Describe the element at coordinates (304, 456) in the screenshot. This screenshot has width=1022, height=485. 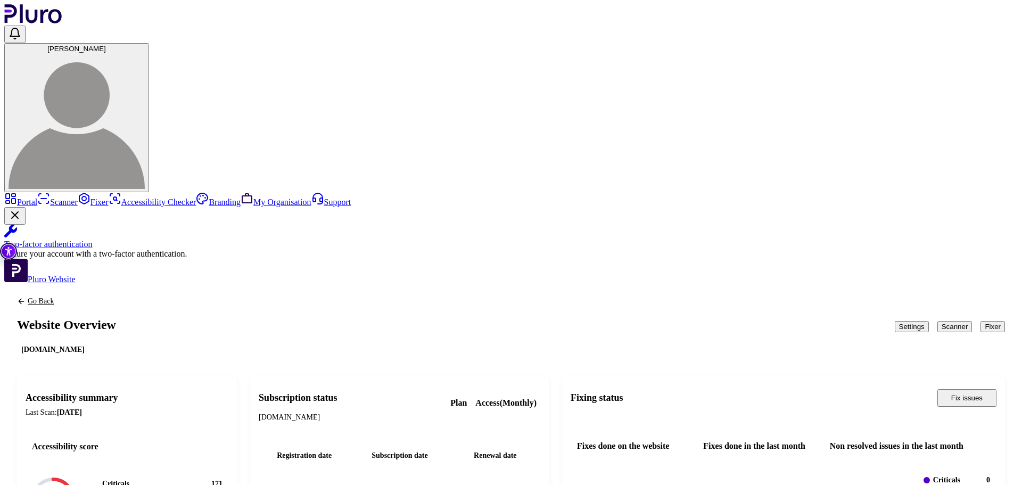
I see `h3: Registration date` at that location.